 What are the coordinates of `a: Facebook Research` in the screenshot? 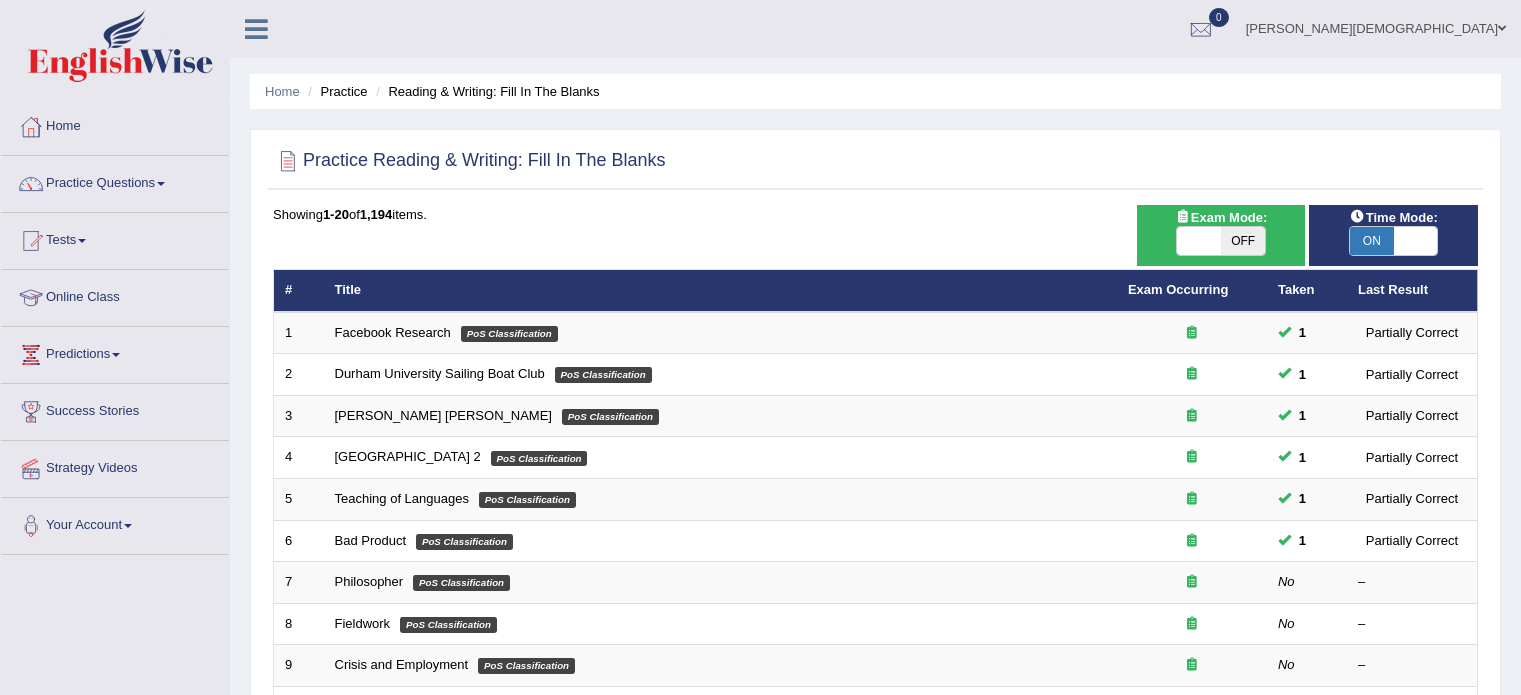 It's located at (393, 332).